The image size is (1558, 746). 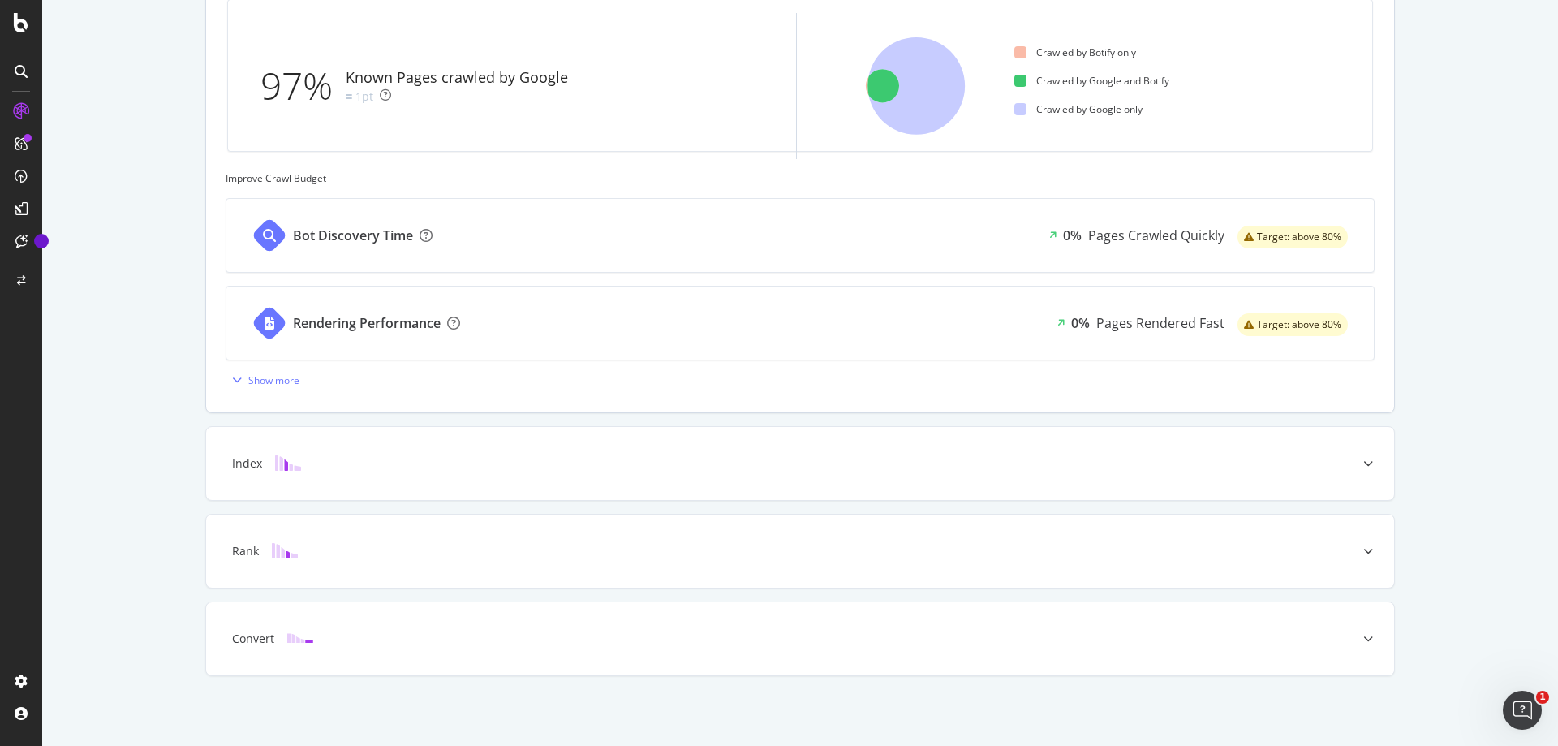 I want to click on img: Equal, so click(x=349, y=97).